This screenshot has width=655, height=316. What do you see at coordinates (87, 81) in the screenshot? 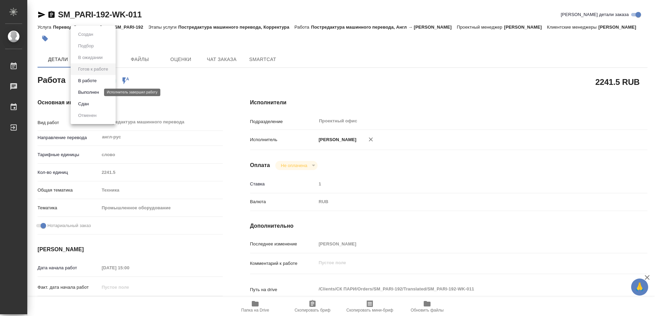
I see `button: В работе` at bounding box center [87, 81].